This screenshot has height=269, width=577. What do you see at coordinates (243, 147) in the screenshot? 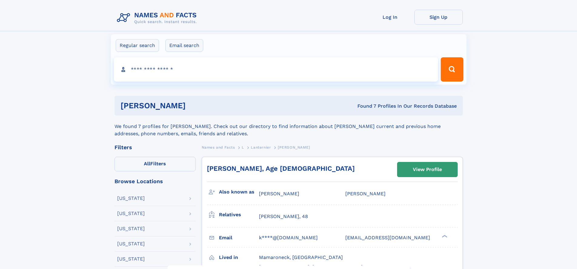
I see `a: L` at bounding box center [243, 147].